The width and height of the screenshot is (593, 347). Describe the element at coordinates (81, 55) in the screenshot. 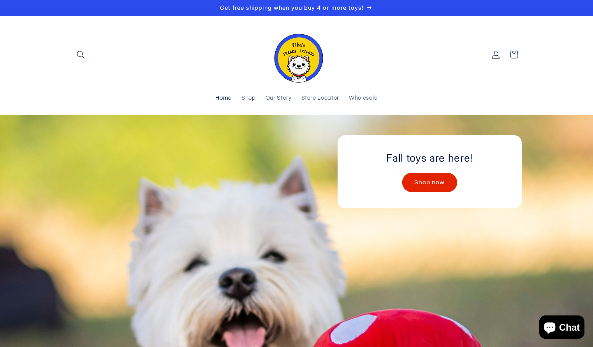

I see `summary: Search` at that location.